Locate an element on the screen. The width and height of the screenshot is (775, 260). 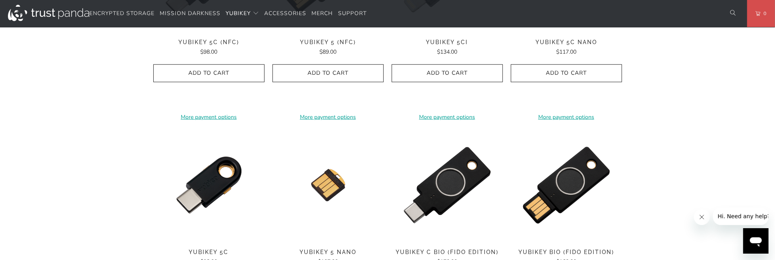
span: Mission Darkness is located at coordinates (190, 13).